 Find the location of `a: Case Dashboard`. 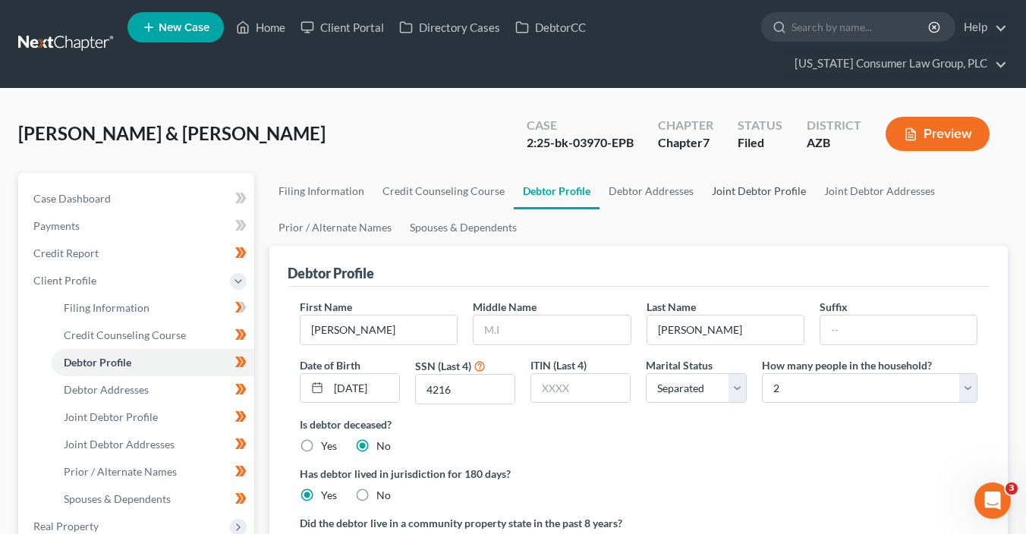

a: Case Dashboard is located at coordinates (137, 199).